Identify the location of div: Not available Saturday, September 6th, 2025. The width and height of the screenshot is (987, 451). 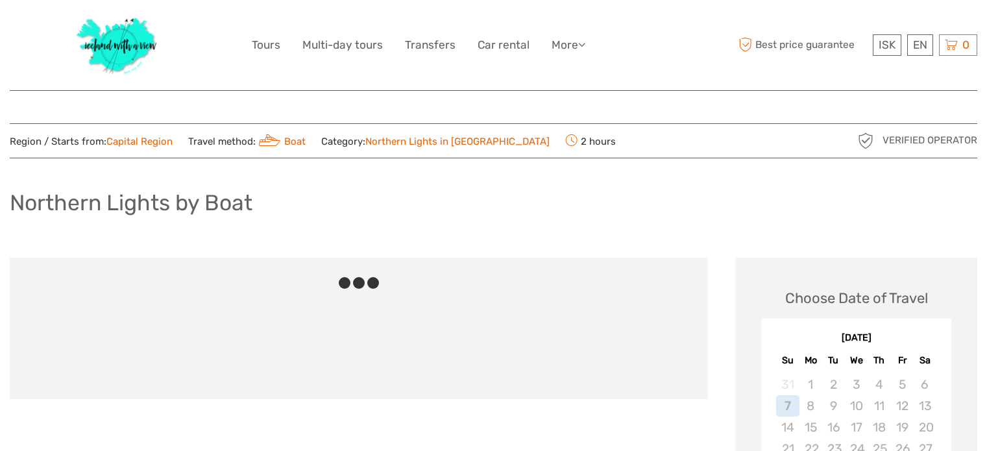
(924, 384).